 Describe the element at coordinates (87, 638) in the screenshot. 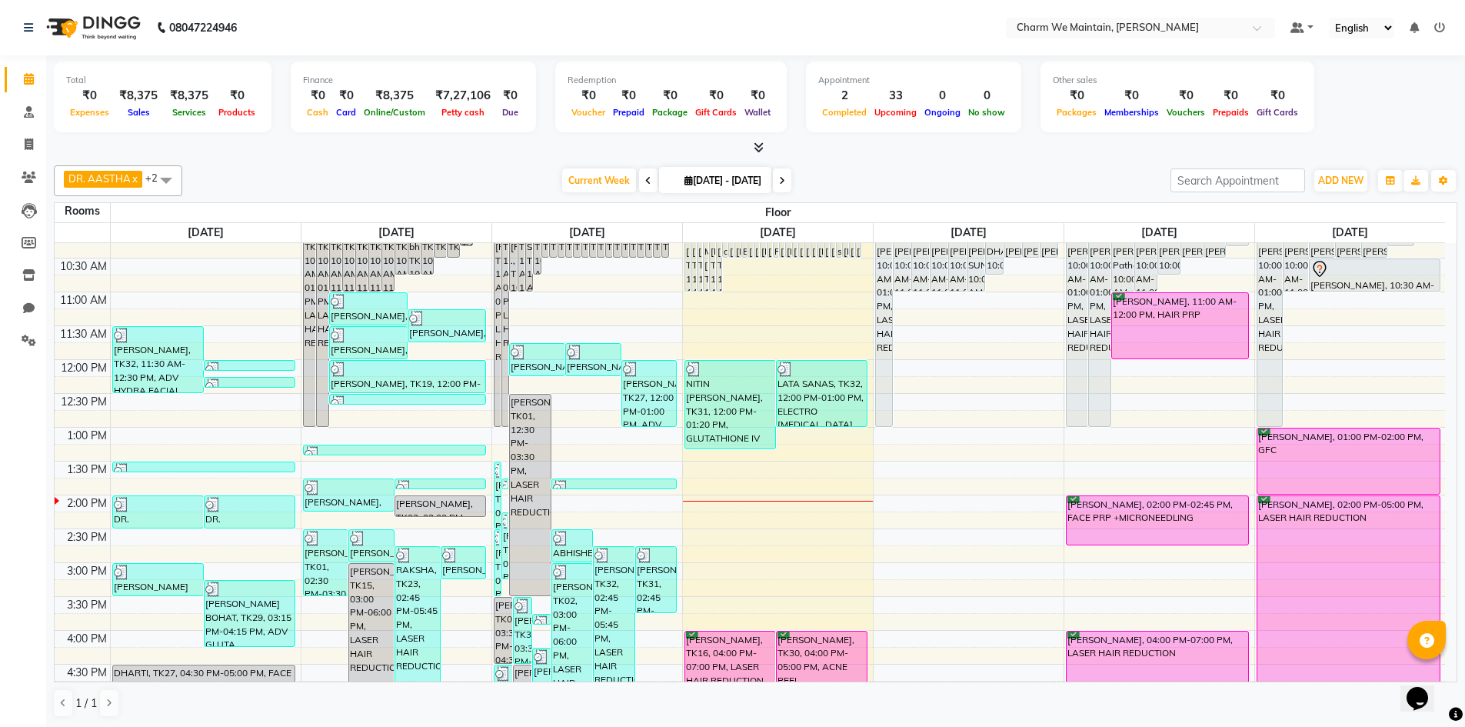

I see `div: 4:00 PM` at that location.